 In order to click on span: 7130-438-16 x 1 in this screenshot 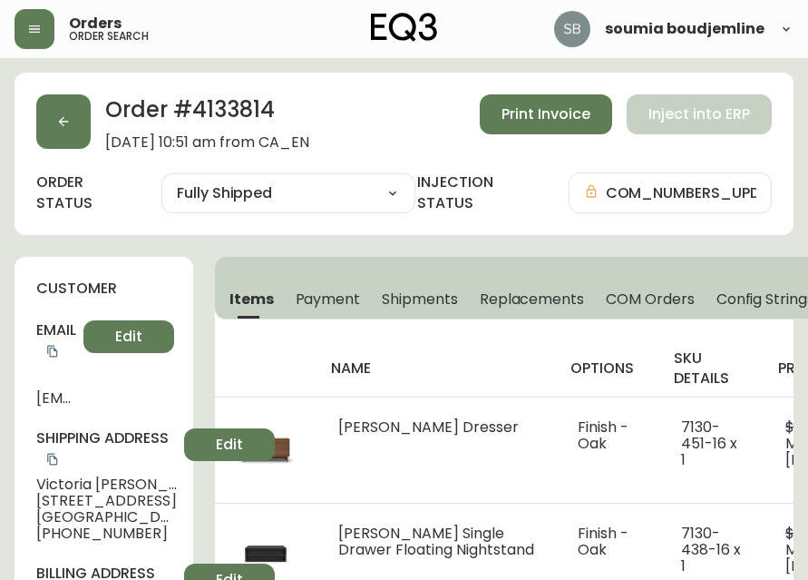, I will do `click(711, 549)`.